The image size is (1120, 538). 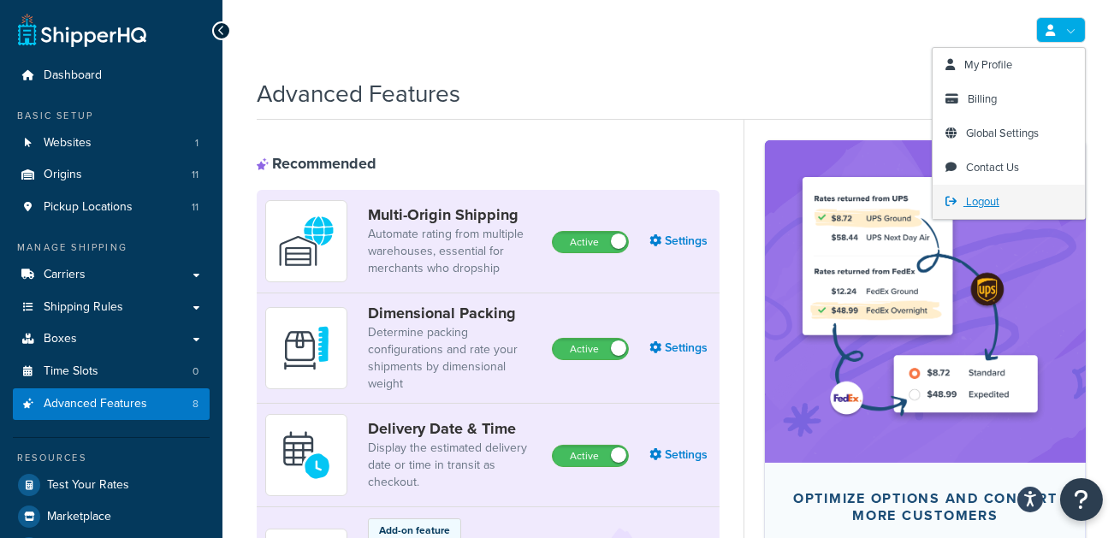 What do you see at coordinates (453, 465) in the screenshot?
I see `a: Display the estimated delivery date or time in transit as checkout.` at bounding box center [453, 465].